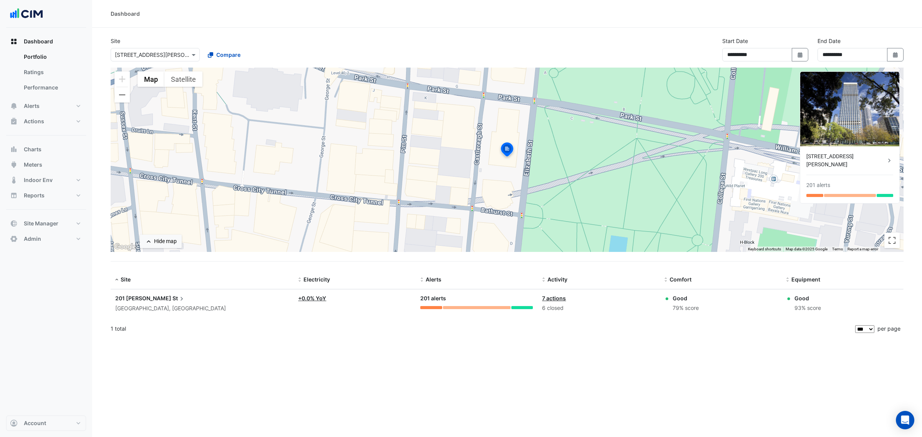 The height and width of the screenshot is (437, 922). I want to click on a: Ratings, so click(52, 72).